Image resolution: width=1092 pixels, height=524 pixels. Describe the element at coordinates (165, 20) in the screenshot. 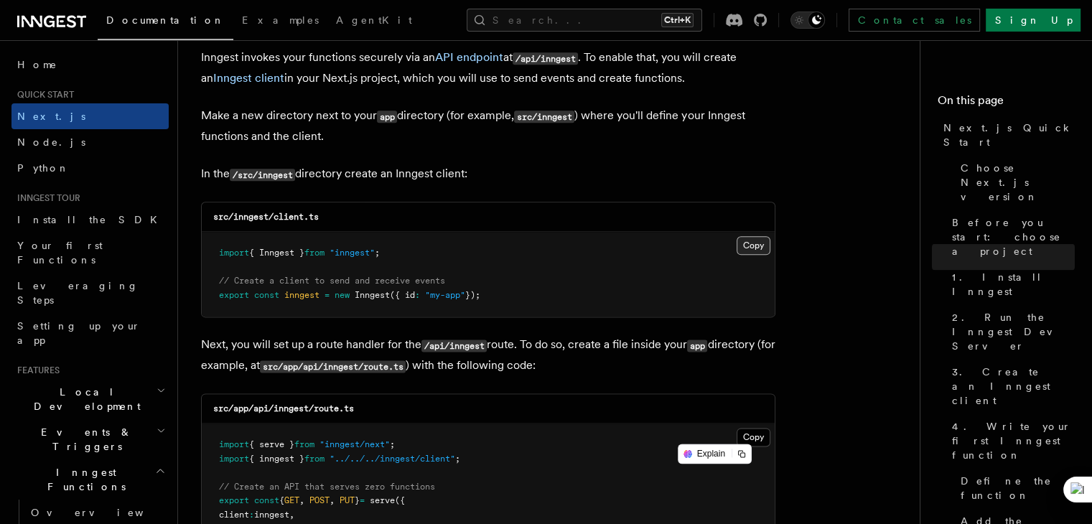

I see `span: Documentation` at that location.